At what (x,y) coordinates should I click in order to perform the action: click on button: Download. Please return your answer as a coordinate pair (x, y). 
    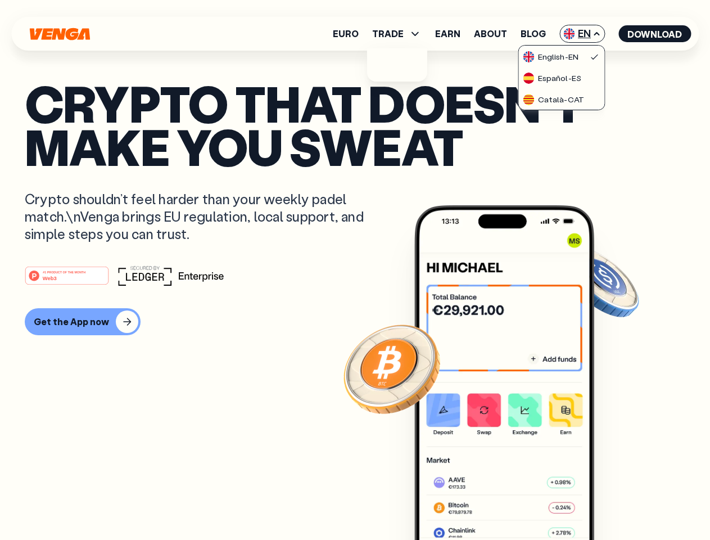
    Looking at the image, I should click on (654, 34).